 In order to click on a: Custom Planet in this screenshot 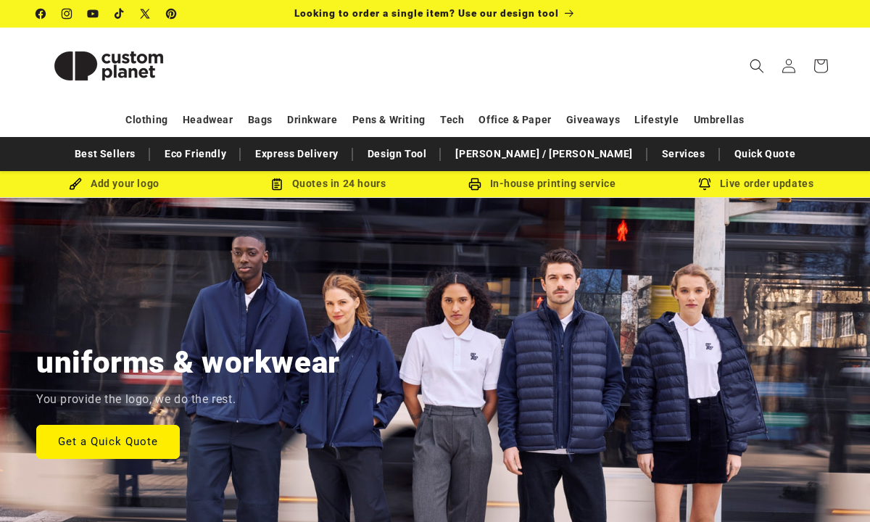, I will do `click(109, 65)`.